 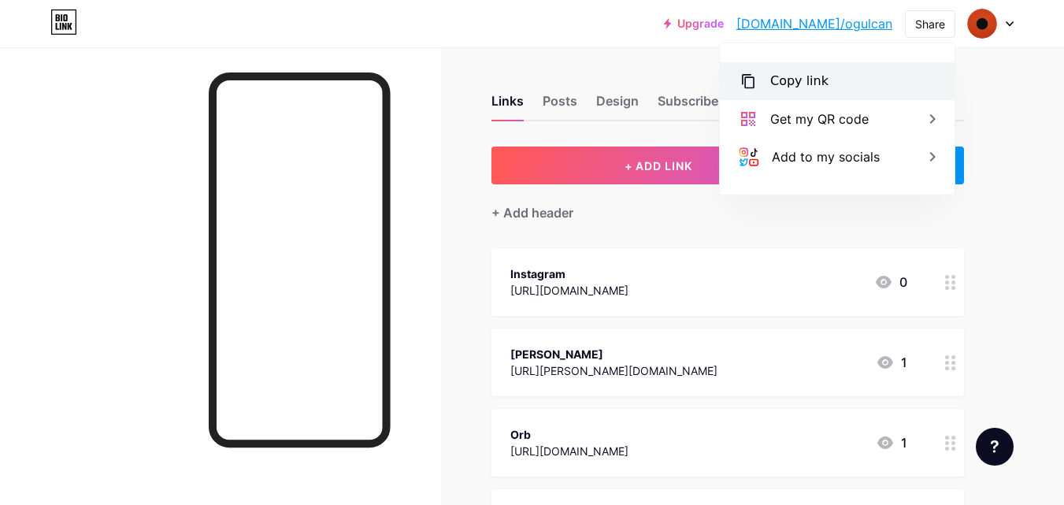 I want to click on div: Design, so click(x=618, y=106).